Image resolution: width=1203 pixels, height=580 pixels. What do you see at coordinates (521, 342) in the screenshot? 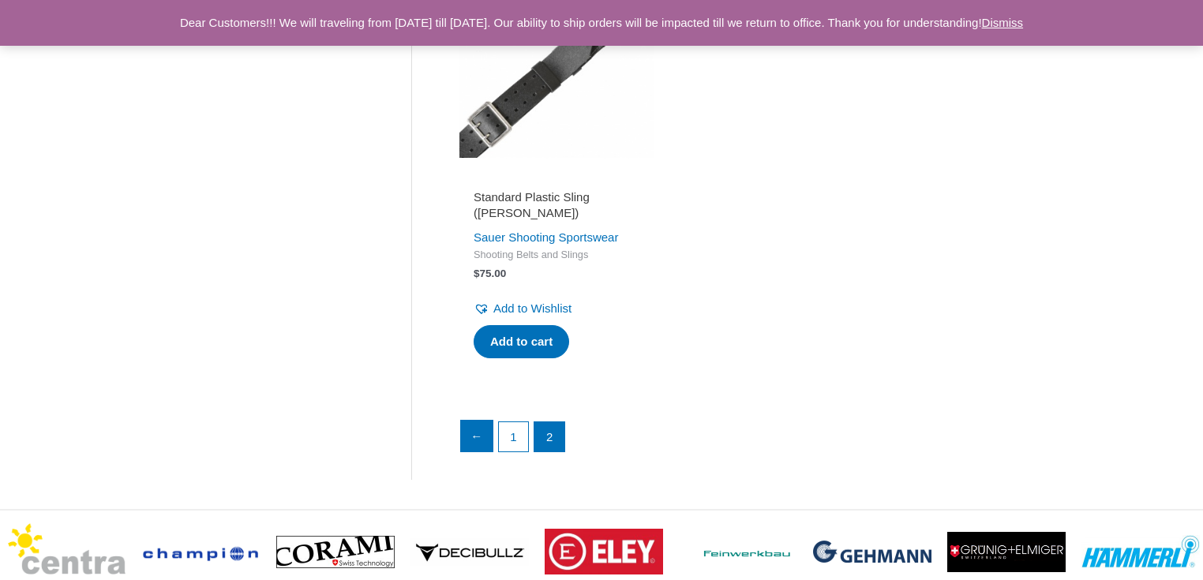
I see `a: Add to cart: “Standard Plastic Sling (SAUER)”` at bounding box center [521, 342].